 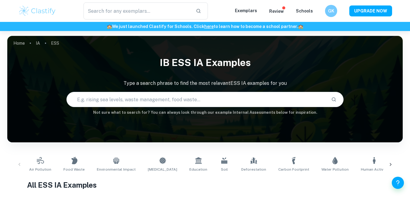 What do you see at coordinates (137, 11) in the screenshot?
I see `input: Search for any exemplars...` at bounding box center [137, 11].